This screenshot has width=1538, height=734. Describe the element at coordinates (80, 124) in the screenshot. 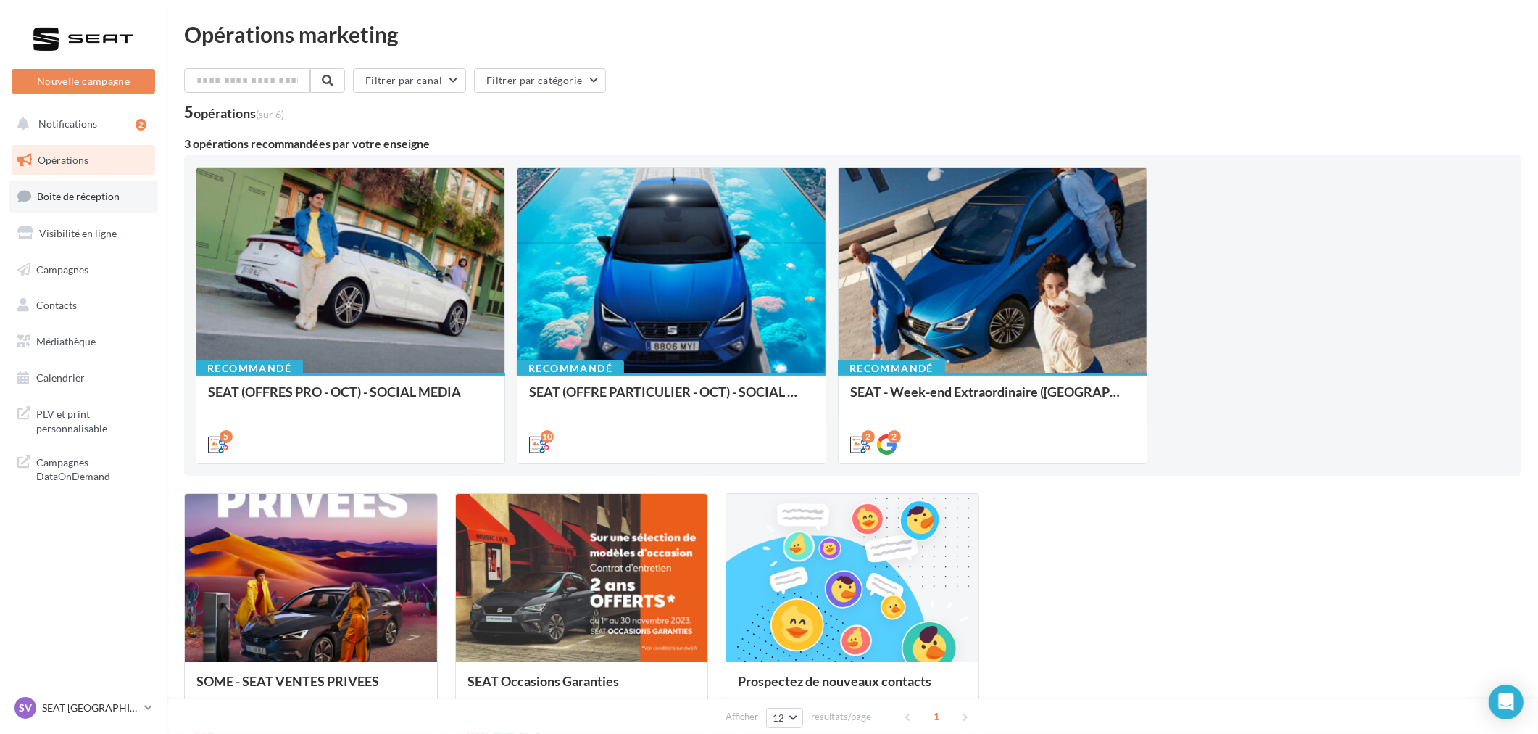

I see `button: Notifications 2` at that location.